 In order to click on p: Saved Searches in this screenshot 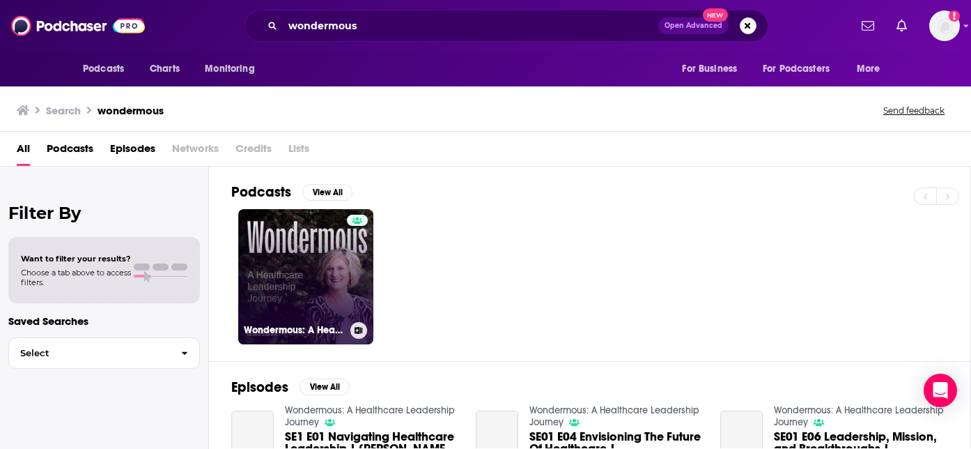, I will do `click(104, 320)`.